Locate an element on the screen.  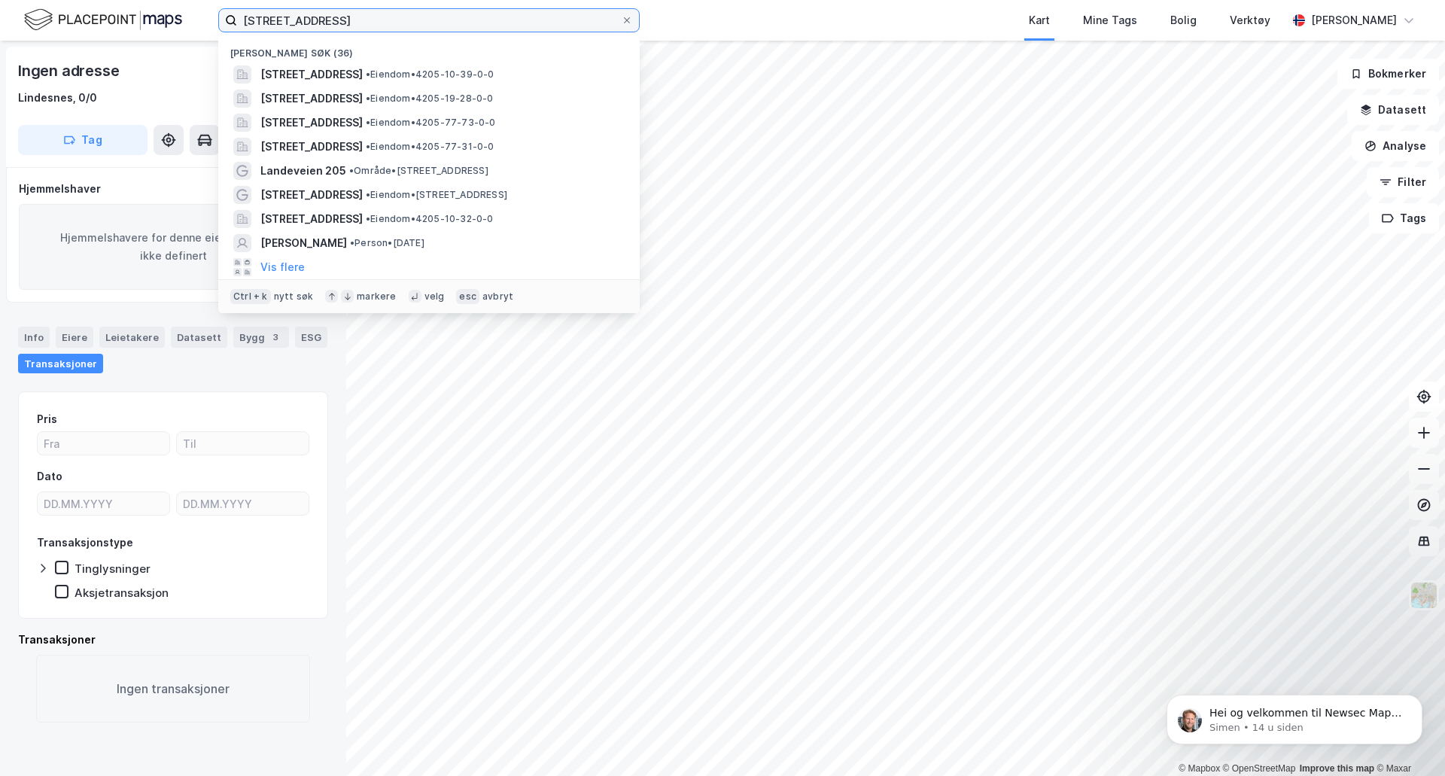
span: Eiendom • 4205-19-28-0-0 is located at coordinates (430, 99).